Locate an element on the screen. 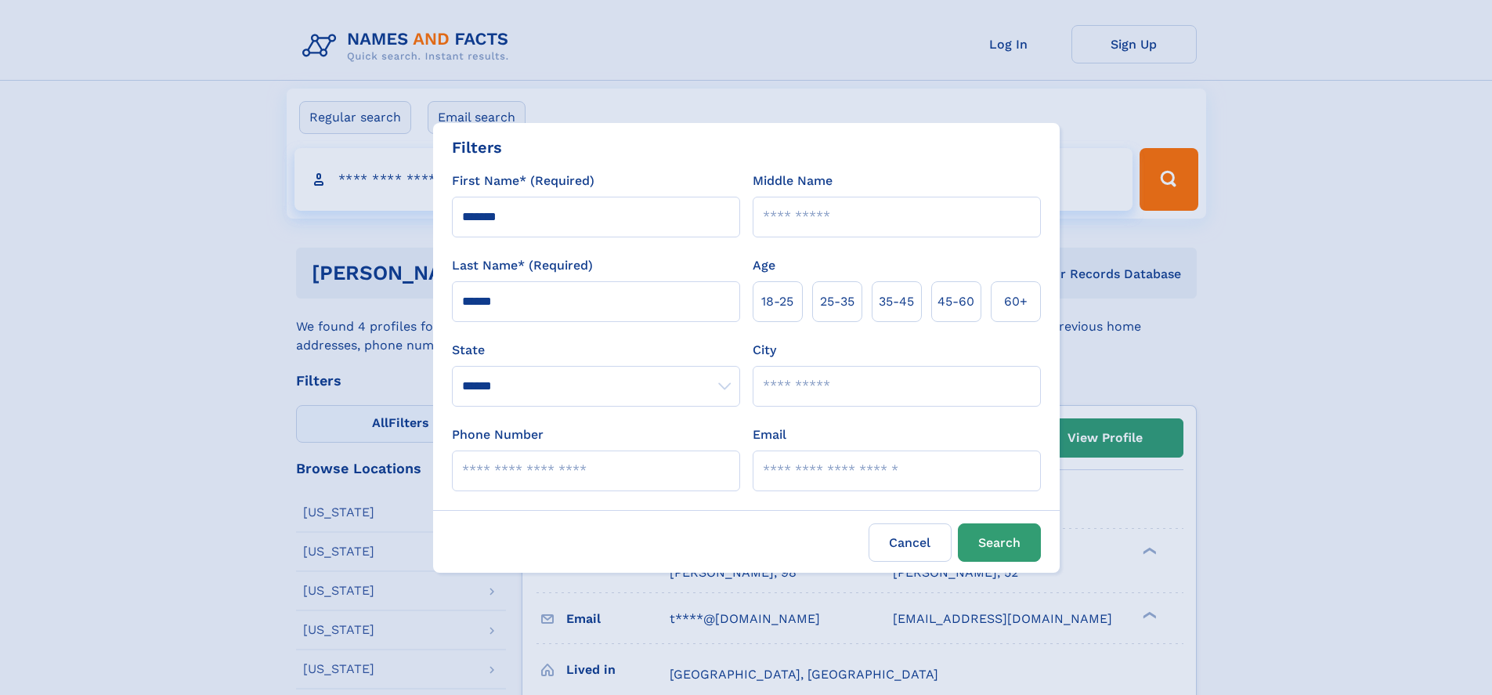 This screenshot has height=695, width=1492. span: 25‑35 is located at coordinates (837, 302).